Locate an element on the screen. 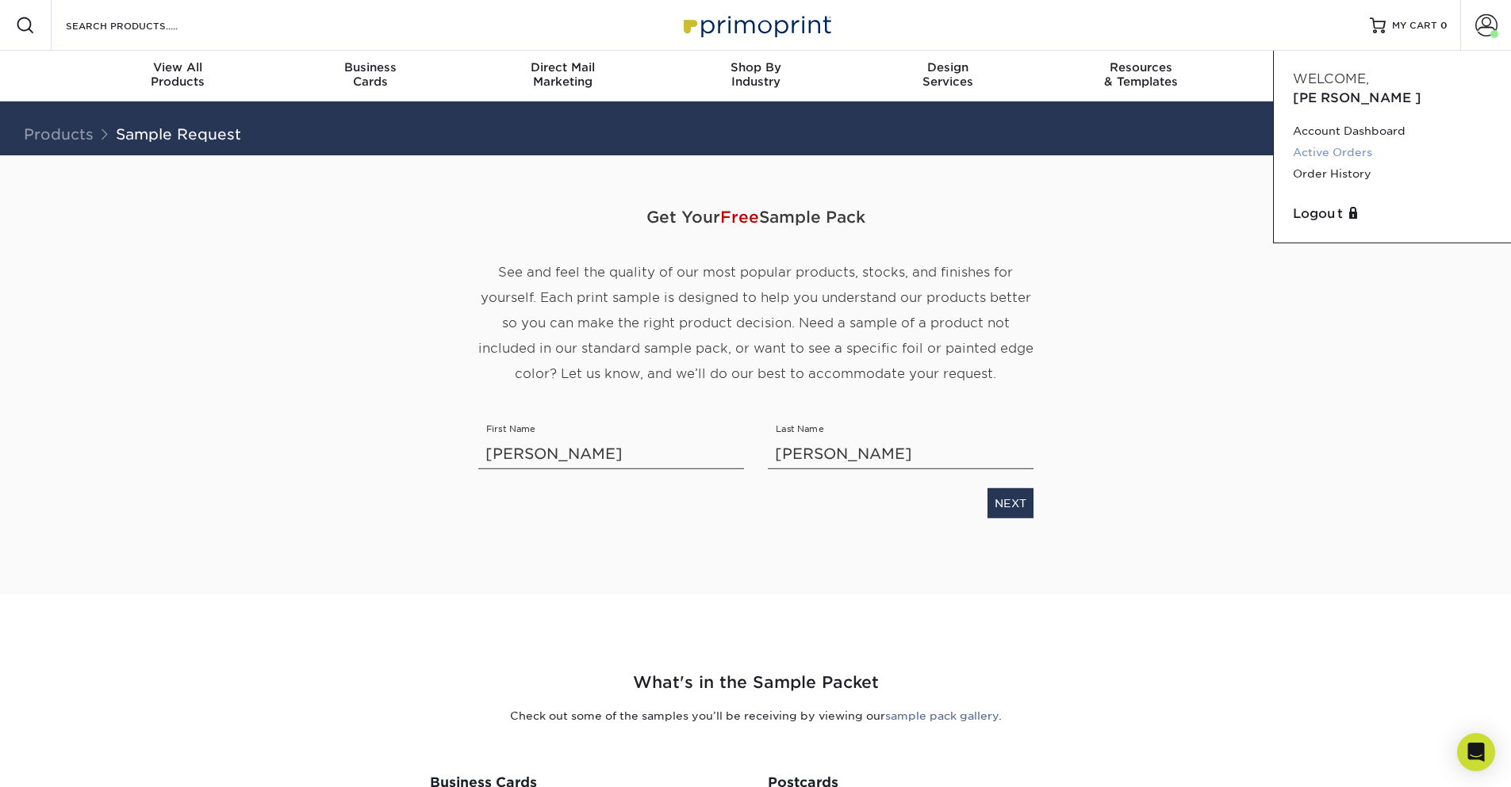 This screenshot has width=1511, height=787. a: Order History is located at coordinates (1392, 174).